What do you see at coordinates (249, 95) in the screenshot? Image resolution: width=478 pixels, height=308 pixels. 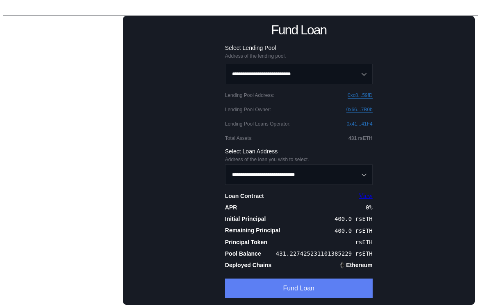 I see `div: Lending Pool Address :` at bounding box center [249, 95].